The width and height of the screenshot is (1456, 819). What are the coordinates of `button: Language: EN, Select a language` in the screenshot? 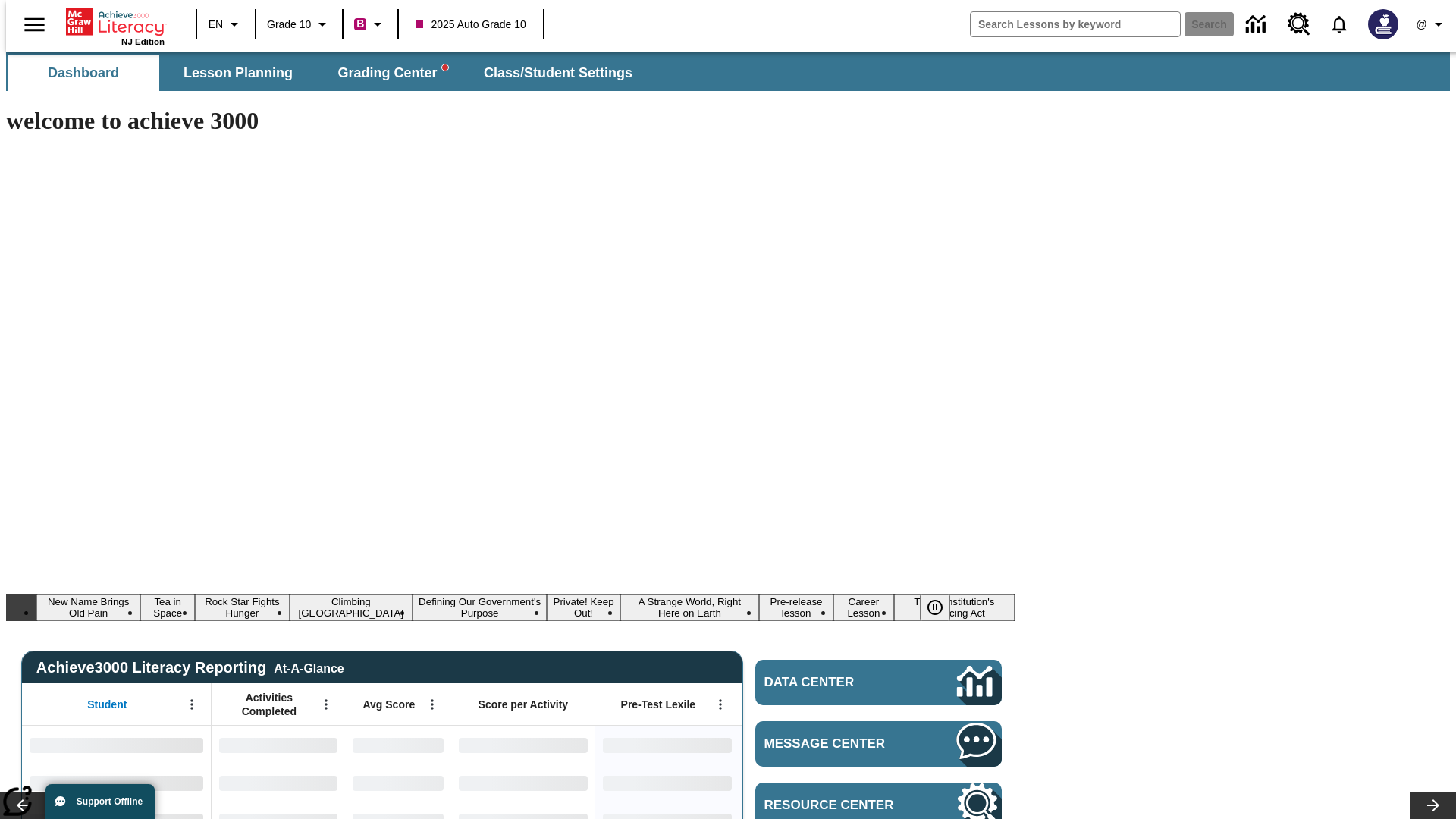 It's located at (226, 24).